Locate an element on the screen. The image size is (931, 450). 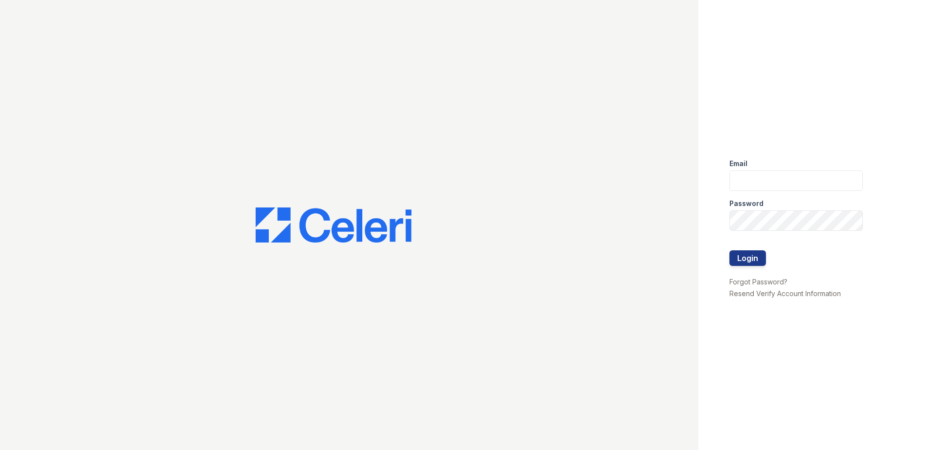
label: Email is located at coordinates (738, 164).